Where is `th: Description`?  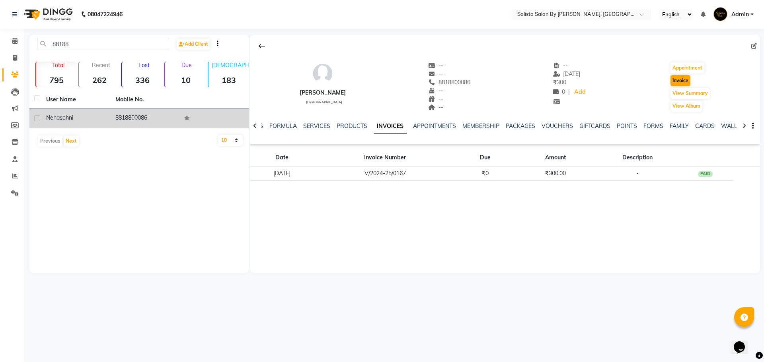 th: Description is located at coordinates (637, 158).